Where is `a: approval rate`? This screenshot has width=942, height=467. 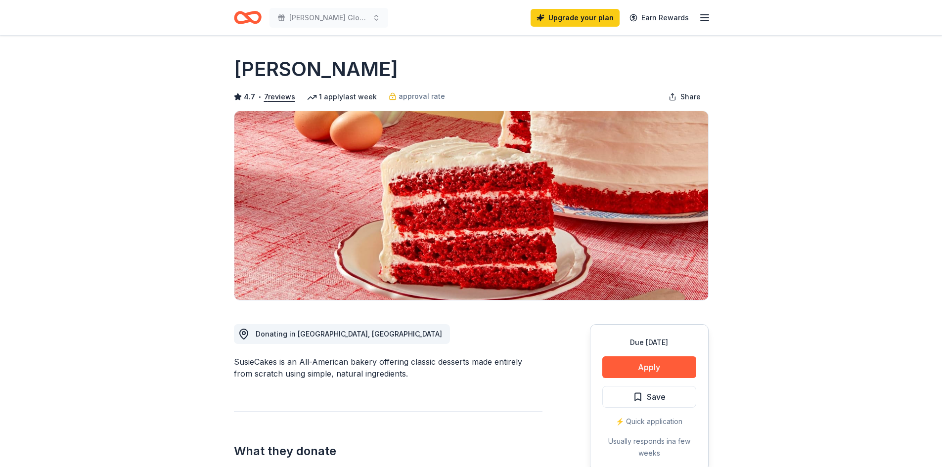
a: approval rate is located at coordinates (417, 96).